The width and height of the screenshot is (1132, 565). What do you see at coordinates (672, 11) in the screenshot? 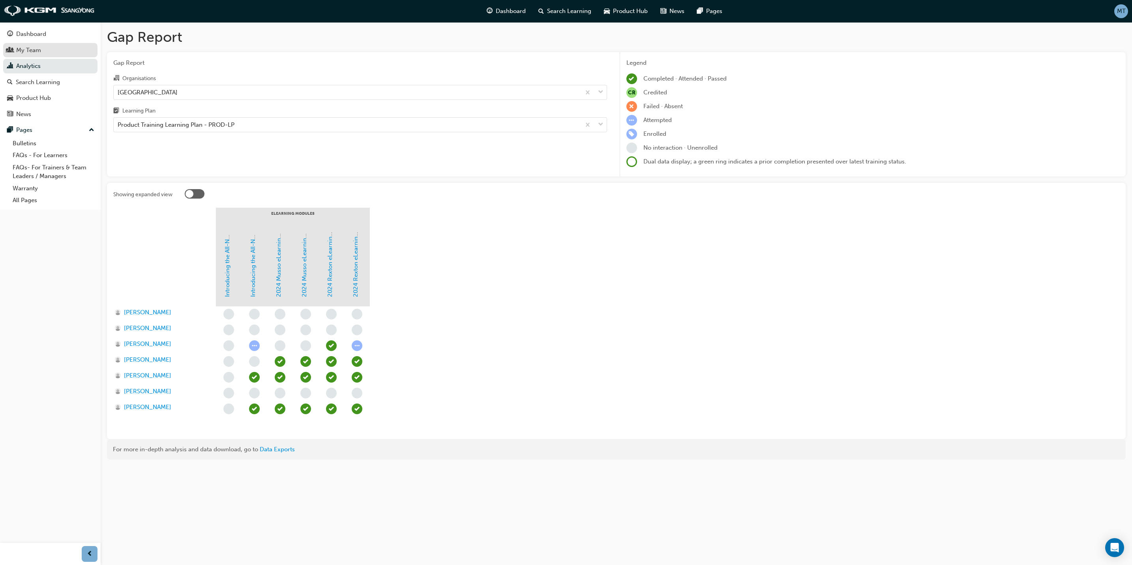
I see `a: news-iconNews` at bounding box center [672, 11].